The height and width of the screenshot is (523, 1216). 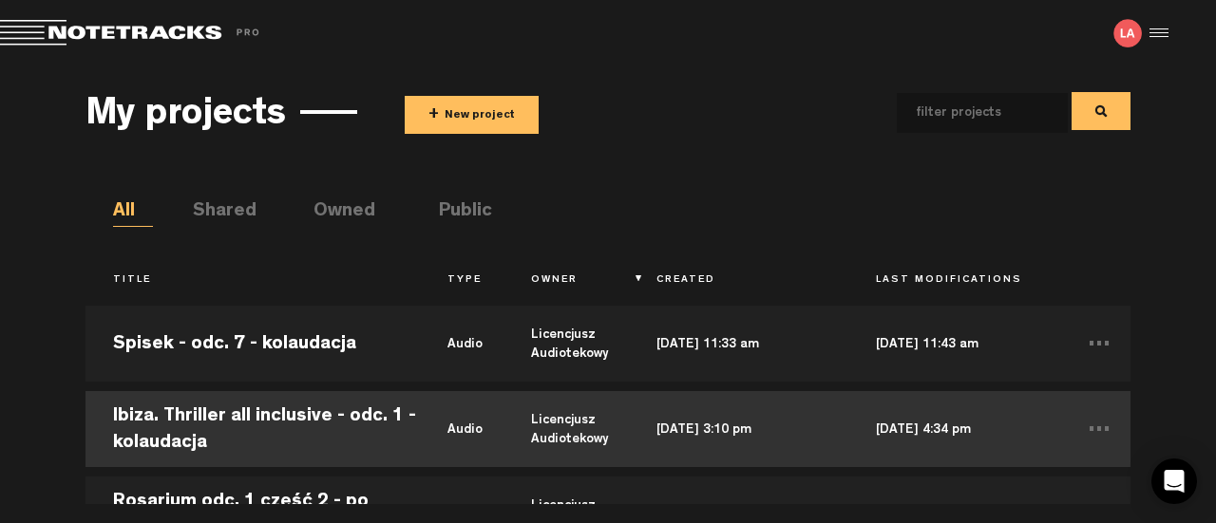 What do you see at coordinates (253, 344) in the screenshot?
I see `td: Spisek - odc. 7 - kolaudacja` at bounding box center [253, 344].